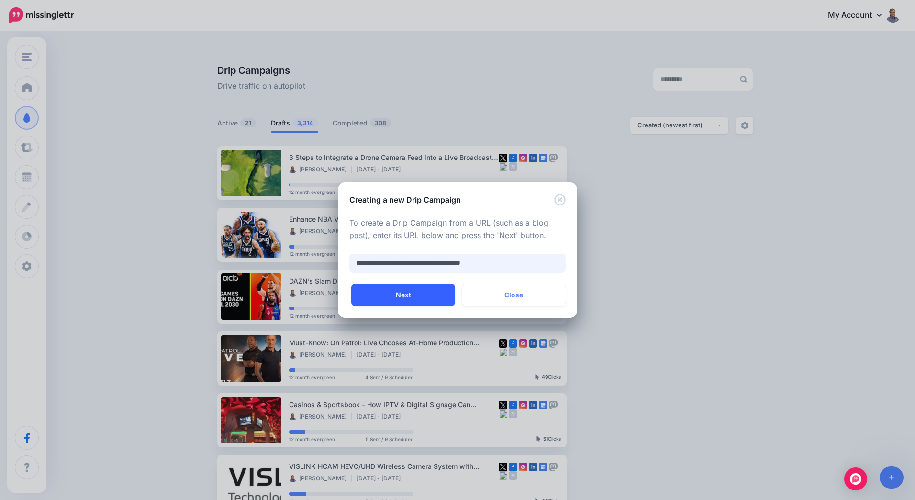 This screenshot has height=500, width=915. Describe the element at coordinates (403, 295) in the screenshot. I see `button: Next` at that location.